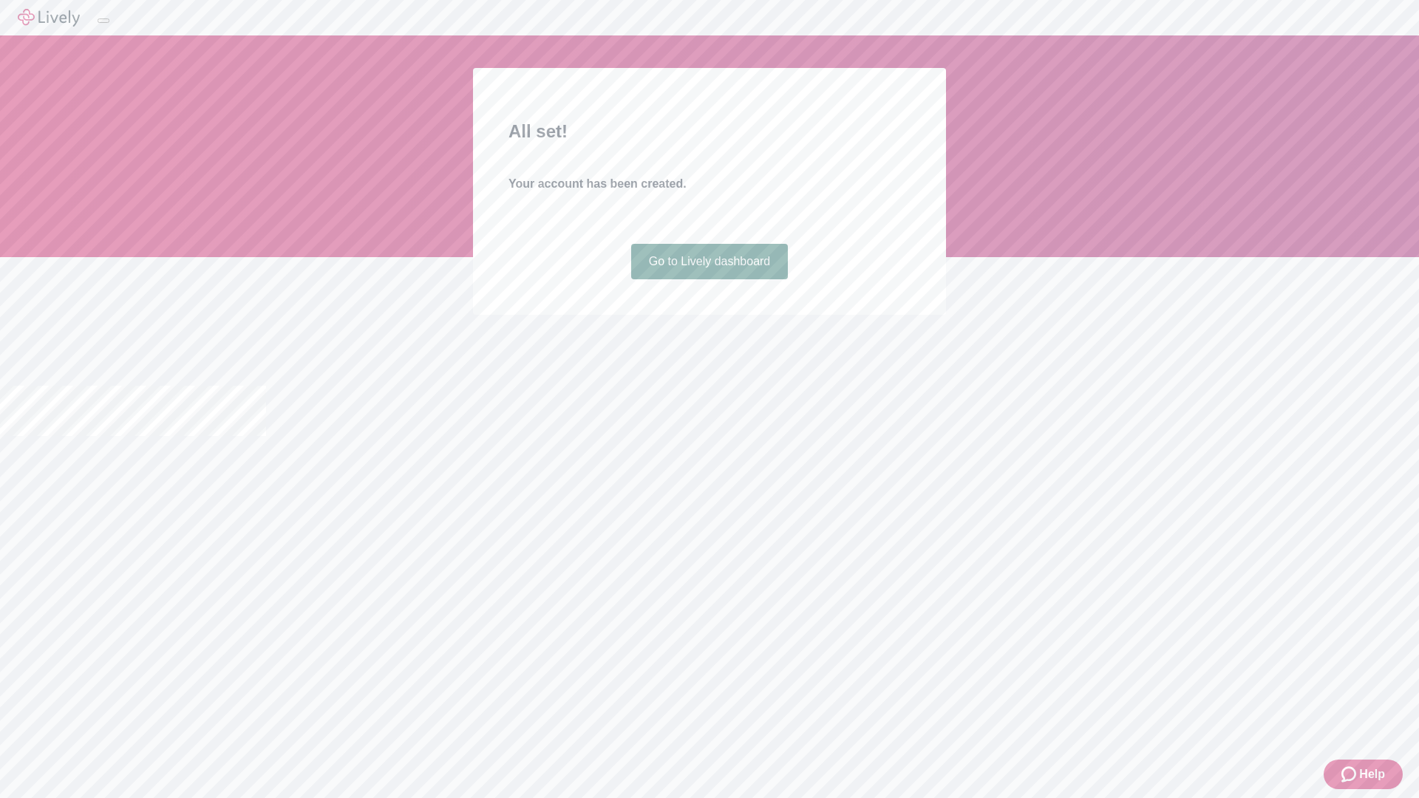 The width and height of the screenshot is (1419, 798). What do you see at coordinates (1363, 775) in the screenshot?
I see `button: Zendesk support iconHelp` at bounding box center [1363, 775].